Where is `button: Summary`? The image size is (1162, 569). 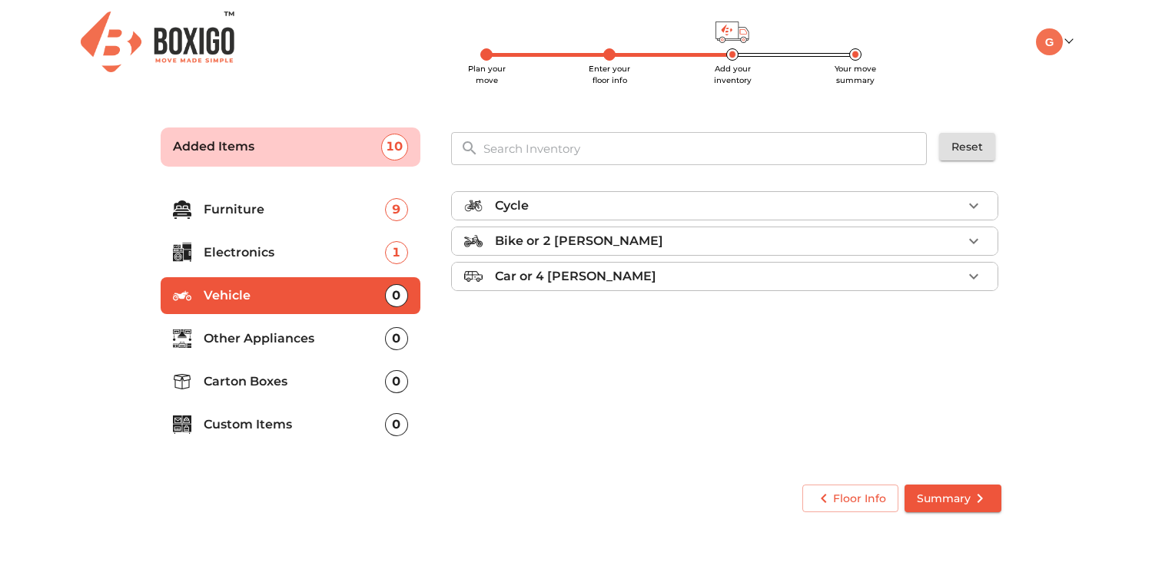
button: Summary is located at coordinates (953, 499).